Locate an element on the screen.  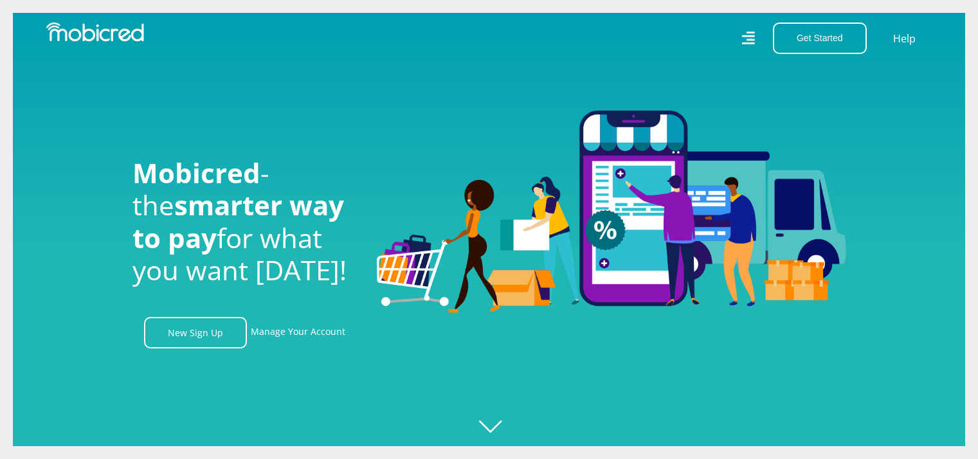
a: Manage Your Account is located at coordinates (298, 333).